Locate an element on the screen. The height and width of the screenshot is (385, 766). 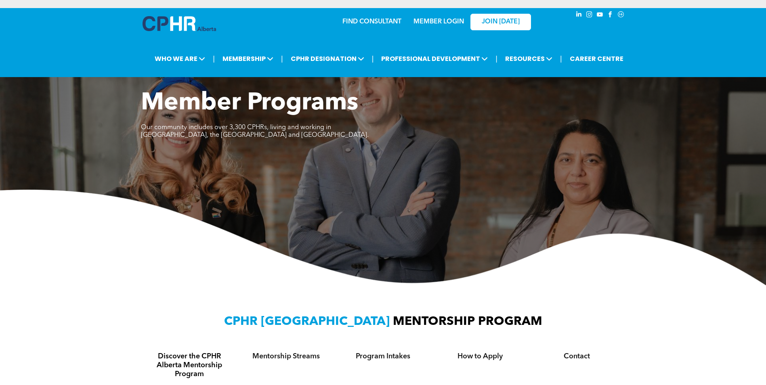
a: CAREER CENTRE is located at coordinates (596, 59).